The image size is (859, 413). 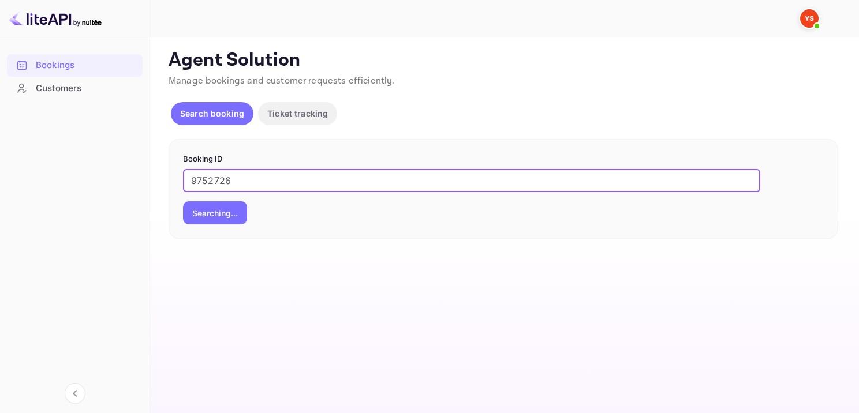 I want to click on img: Yandex Support, so click(x=809, y=18).